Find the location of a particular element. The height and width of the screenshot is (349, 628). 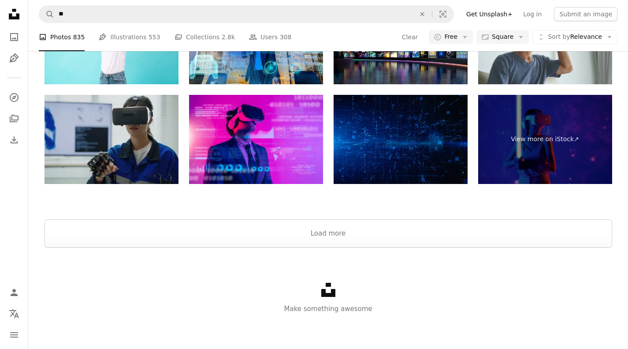

span: 2.8k is located at coordinates (228, 37).